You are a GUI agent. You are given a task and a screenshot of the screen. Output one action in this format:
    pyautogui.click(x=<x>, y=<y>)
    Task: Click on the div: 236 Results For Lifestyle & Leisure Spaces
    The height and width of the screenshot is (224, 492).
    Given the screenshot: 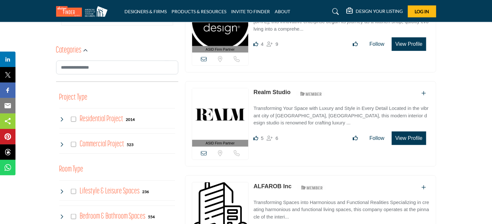 What is the action you would take?
    pyautogui.click(x=145, y=192)
    